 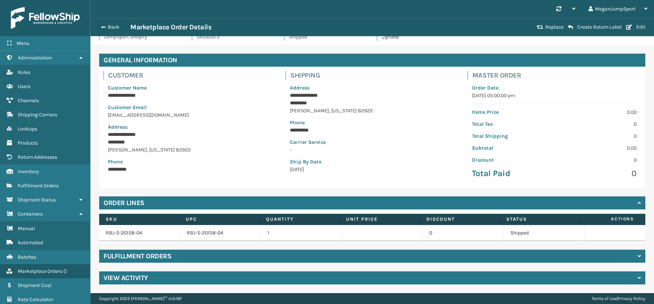 I want to click on td: 1, so click(x=302, y=233).